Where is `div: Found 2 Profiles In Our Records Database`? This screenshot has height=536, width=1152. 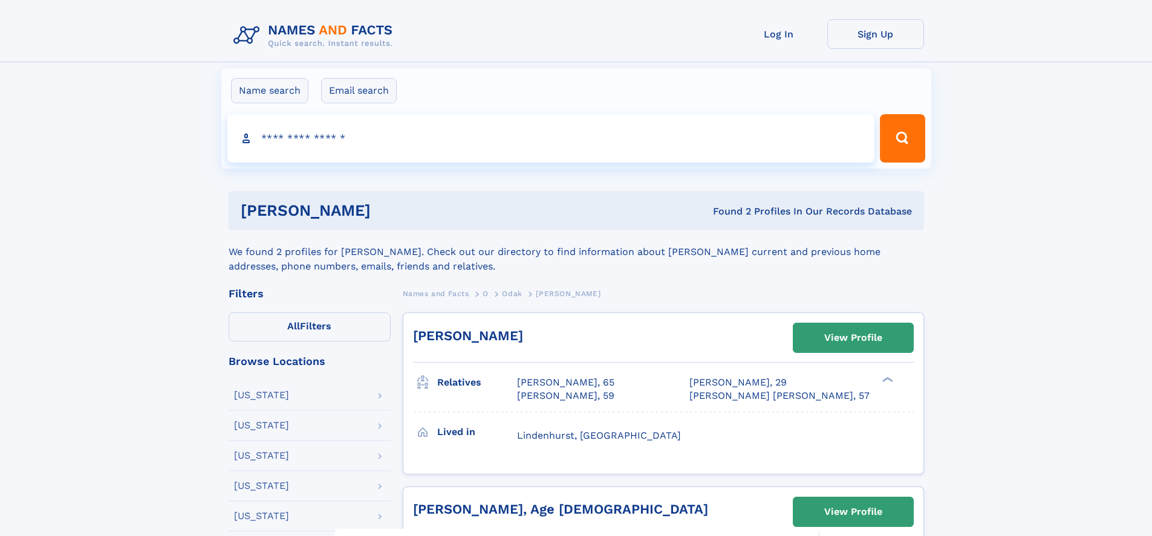
div: Found 2 Profiles In Our Records Database is located at coordinates (727, 212).